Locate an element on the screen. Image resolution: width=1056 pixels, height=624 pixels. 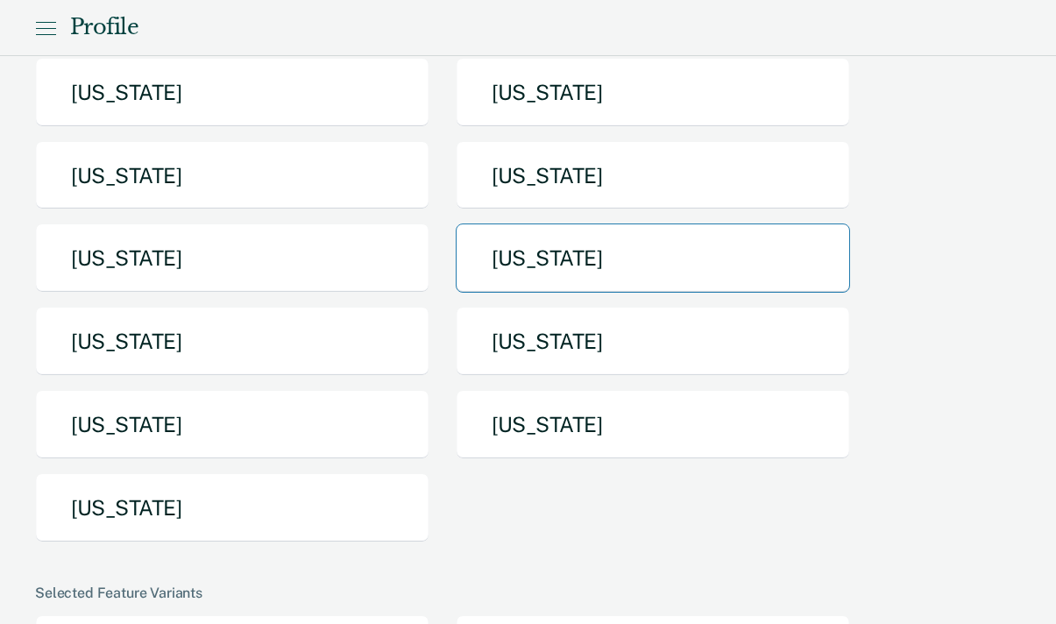
div: Profile is located at coordinates (104, 27).